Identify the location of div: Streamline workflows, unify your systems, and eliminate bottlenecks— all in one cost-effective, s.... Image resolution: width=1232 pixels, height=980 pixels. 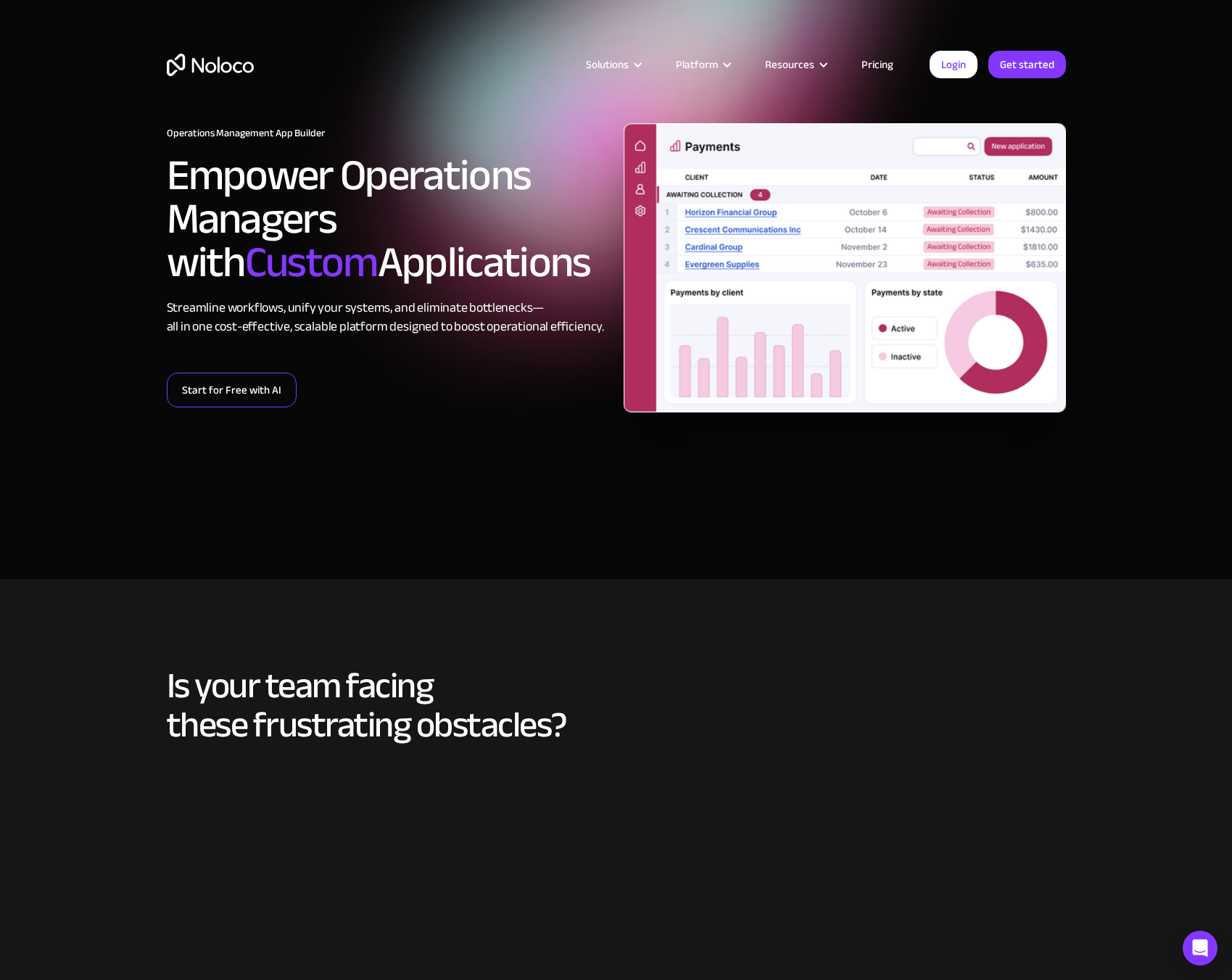
(387, 318).